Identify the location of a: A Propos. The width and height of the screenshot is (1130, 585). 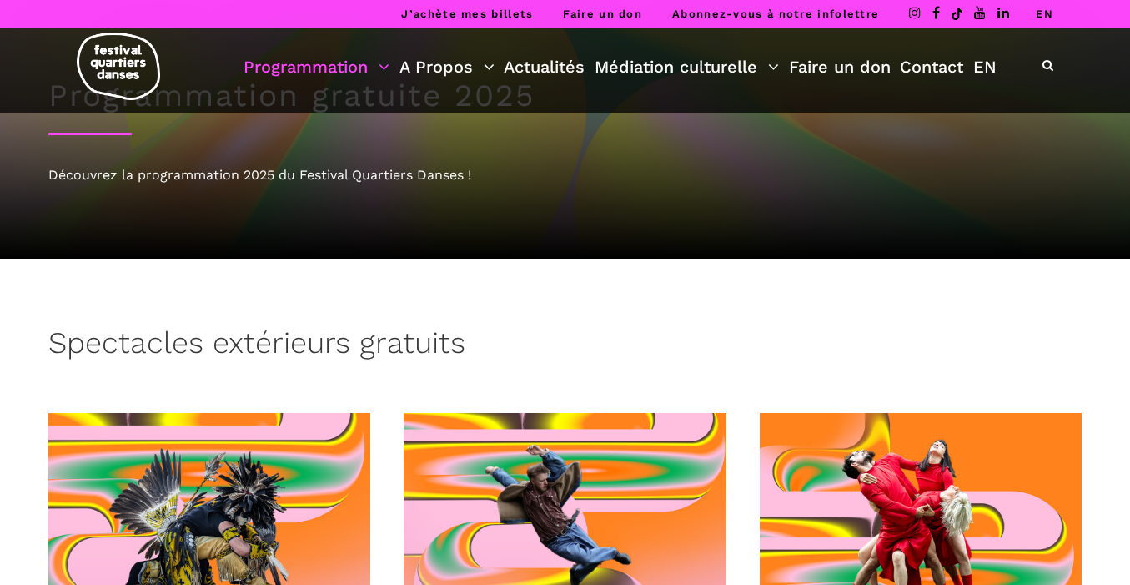
(447, 67).